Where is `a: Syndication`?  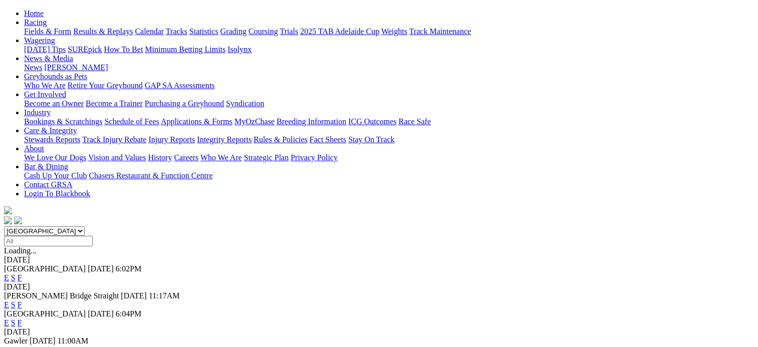 a: Syndication is located at coordinates (245, 103).